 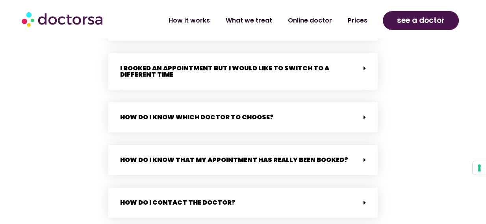 What do you see at coordinates (253, 21) in the screenshot?
I see `nav: Menu` at bounding box center [253, 21].